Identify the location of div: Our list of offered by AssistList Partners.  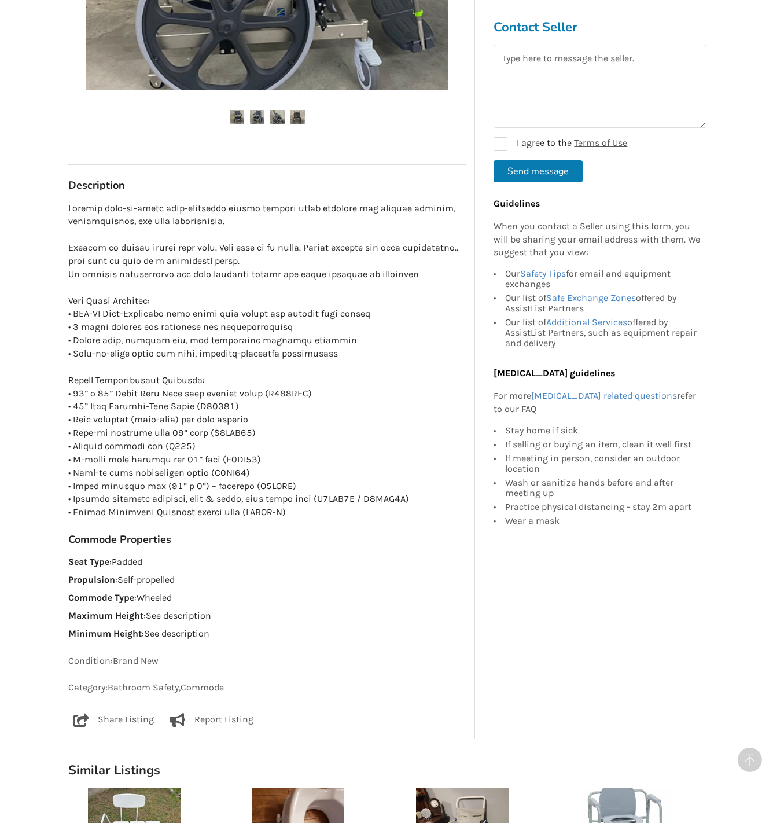
(603, 304).